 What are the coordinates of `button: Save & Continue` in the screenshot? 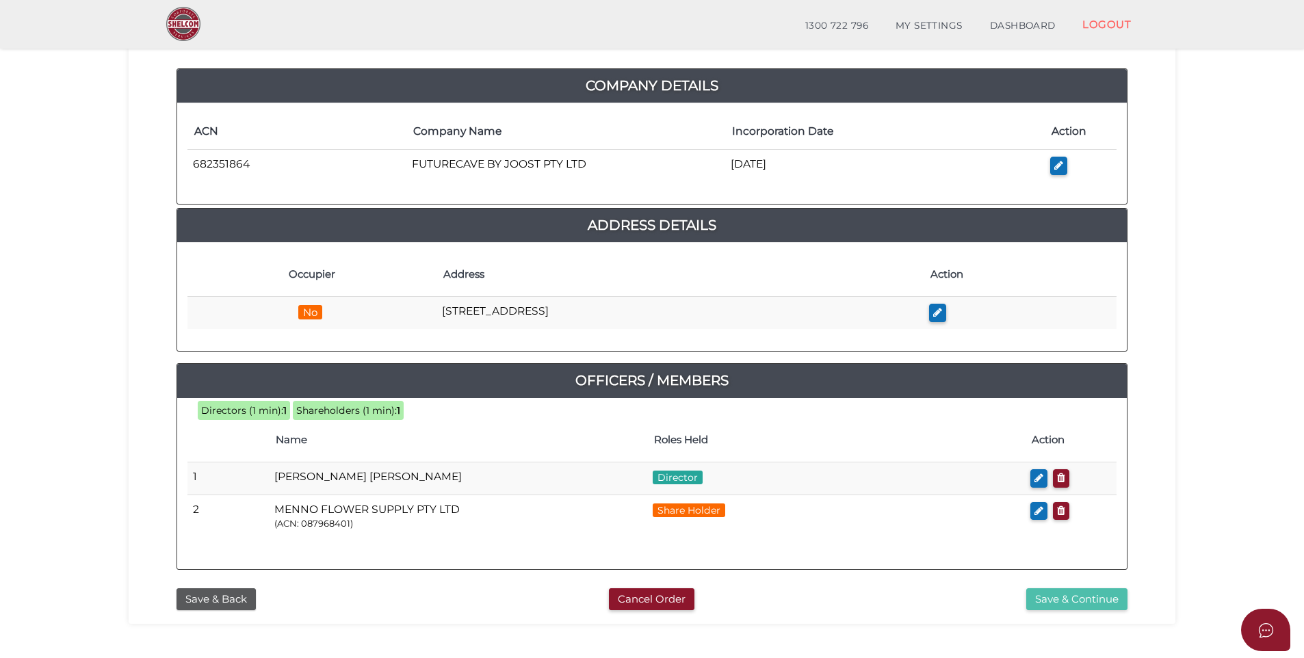 It's located at (1077, 599).